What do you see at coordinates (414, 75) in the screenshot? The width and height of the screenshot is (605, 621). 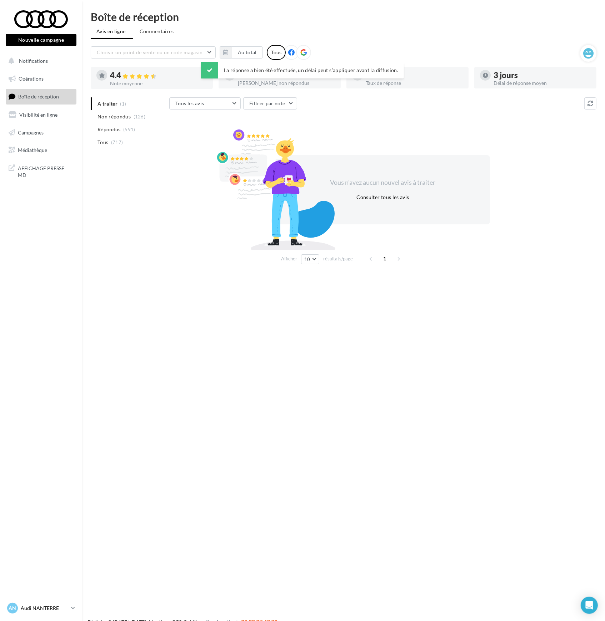 I see `div: 83 %` at bounding box center [414, 75].